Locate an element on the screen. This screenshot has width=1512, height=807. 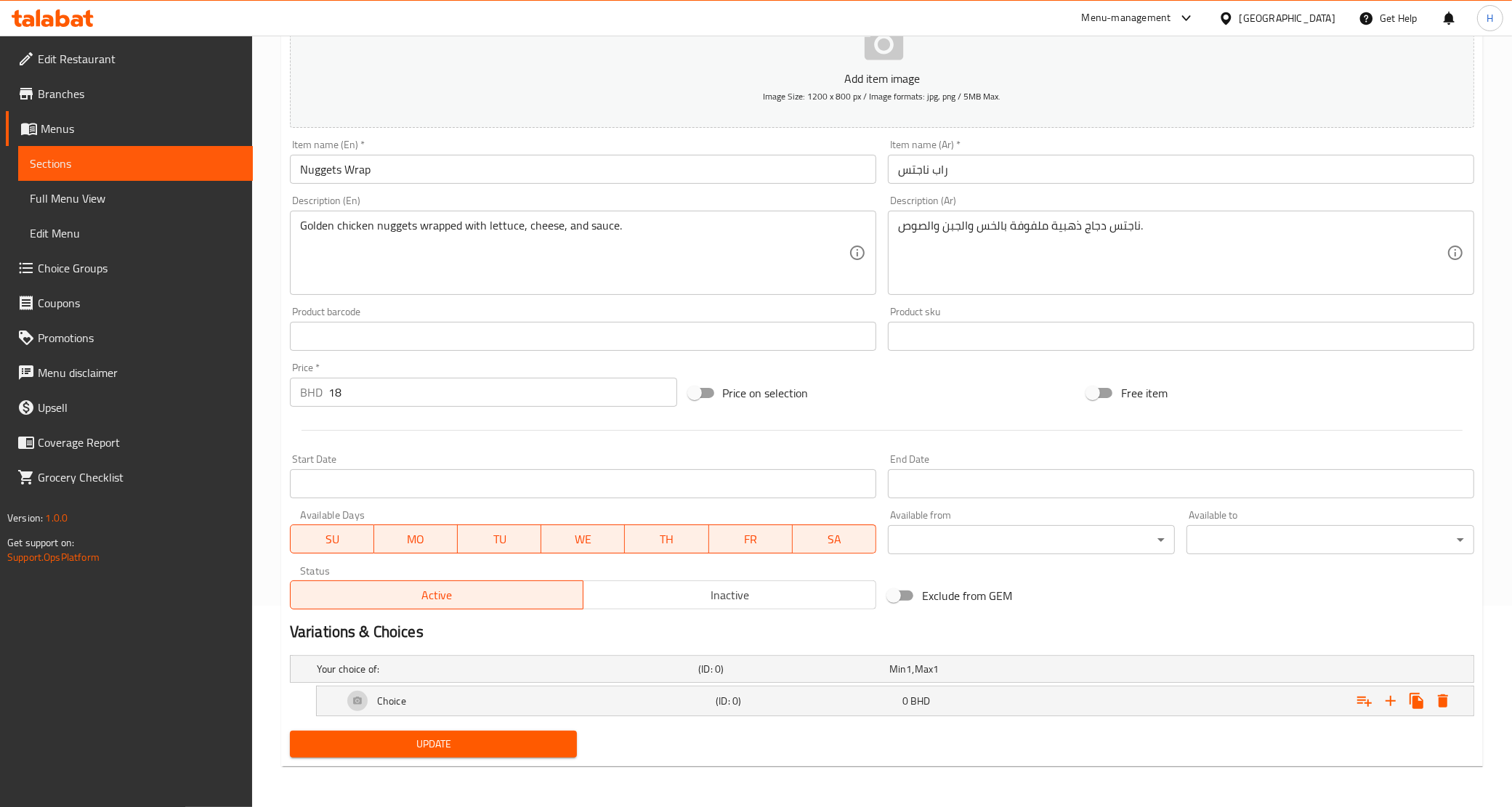
span: MO is located at coordinates (416, 539).